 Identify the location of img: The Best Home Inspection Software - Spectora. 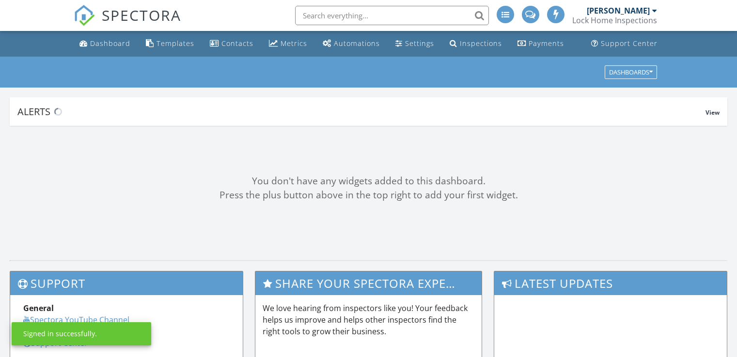
(84, 15).